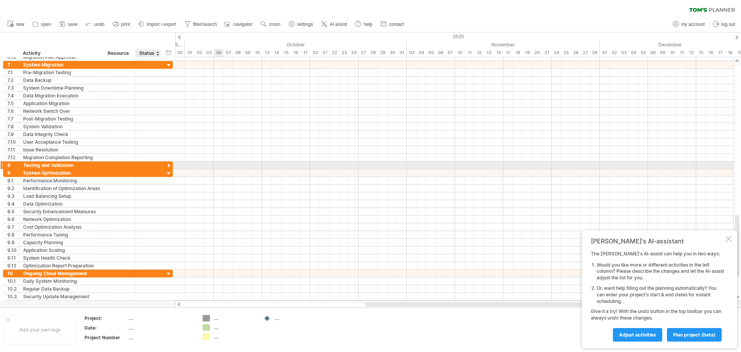 This screenshot has height=352, width=741. I want to click on span: help, so click(368, 24).